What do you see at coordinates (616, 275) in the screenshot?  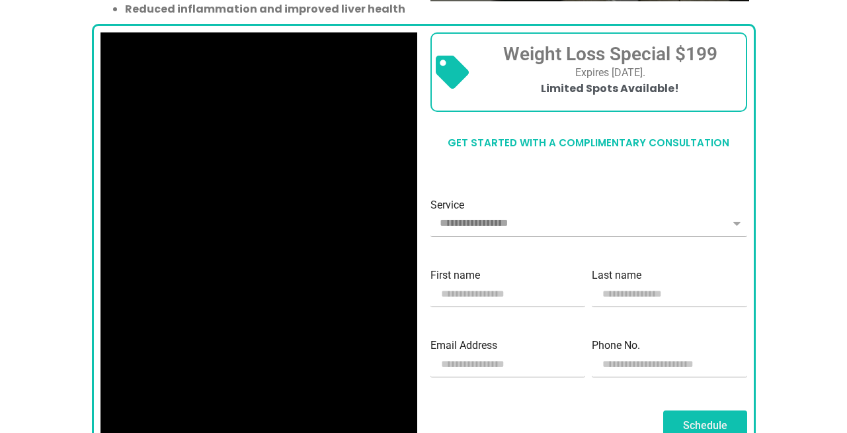 I see `label: Last name` at bounding box center [616, 275].